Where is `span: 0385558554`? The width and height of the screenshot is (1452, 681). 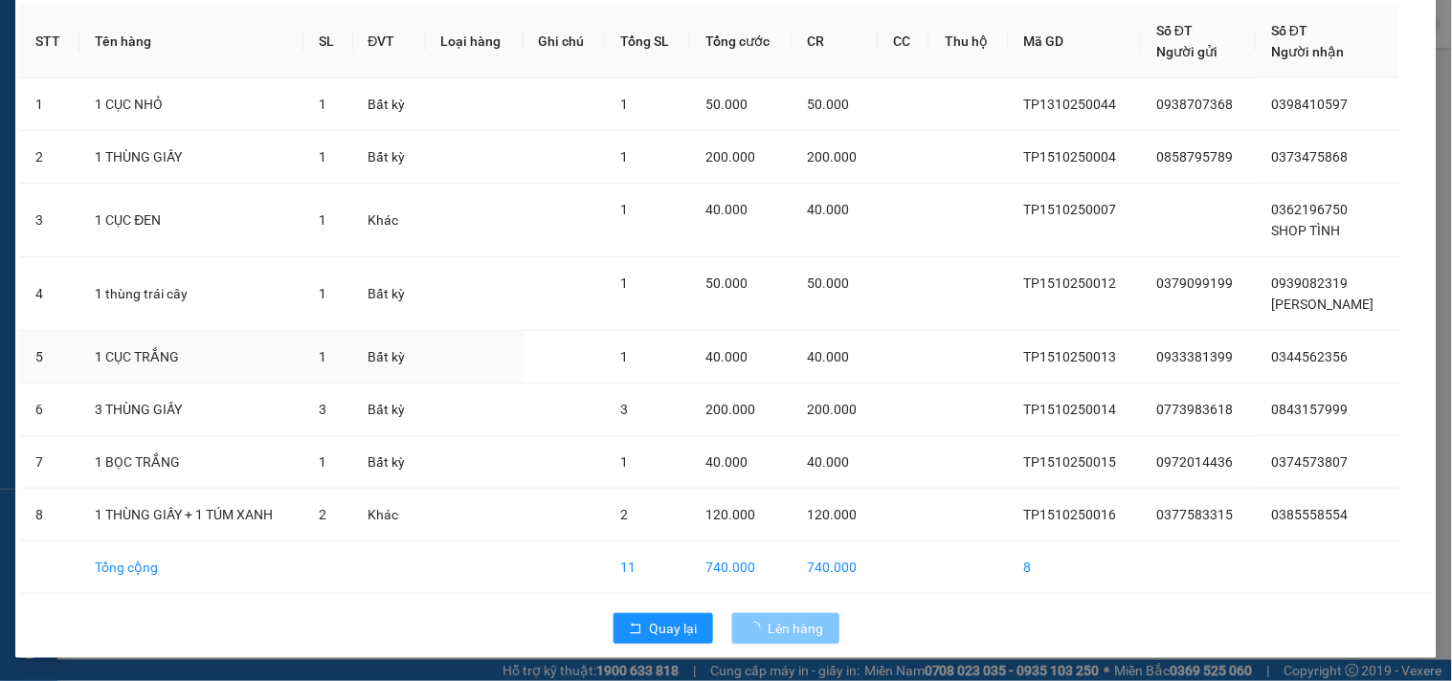
span: 0385558554 is located at coordinates (1309, 515).